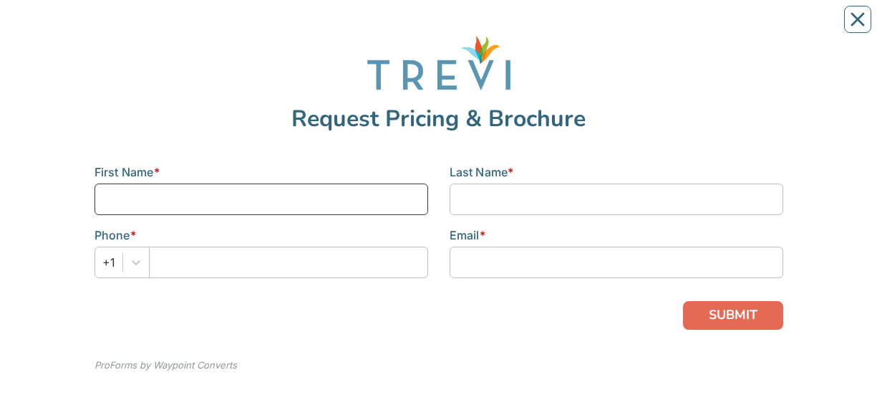 Image resolution: width=877 pixels, height=418 pixels. What do you see at coordinates (439, 119) in the screenshot?
I see `div: Request Pricing & Brochure` at bounding box center [439, 119].